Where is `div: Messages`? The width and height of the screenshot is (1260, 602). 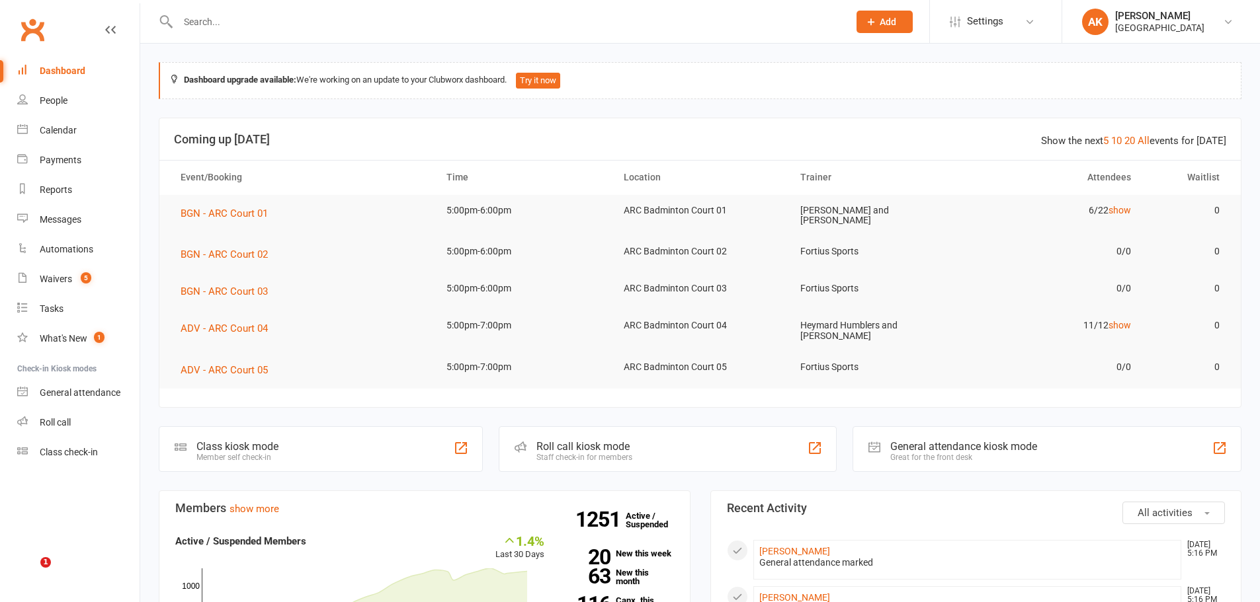 div: Messages is located at coordinates (60, 220).